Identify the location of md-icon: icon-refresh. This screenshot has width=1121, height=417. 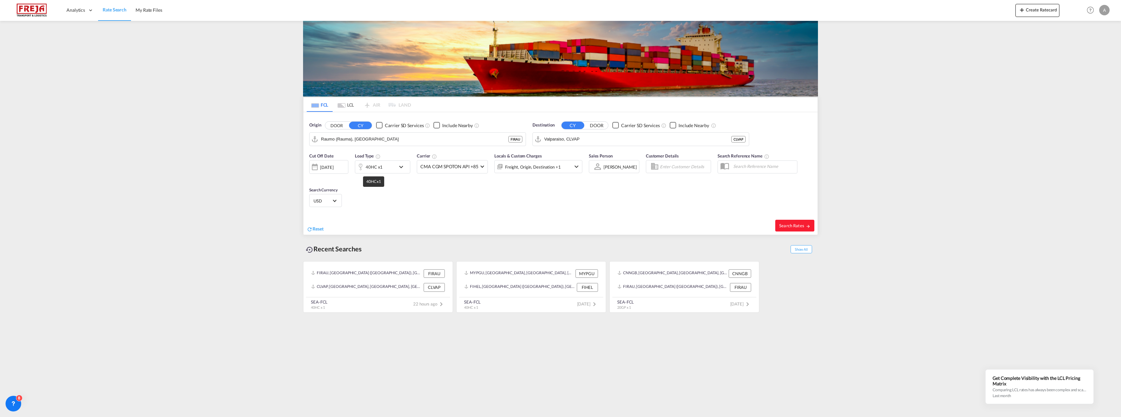
(309, 229).